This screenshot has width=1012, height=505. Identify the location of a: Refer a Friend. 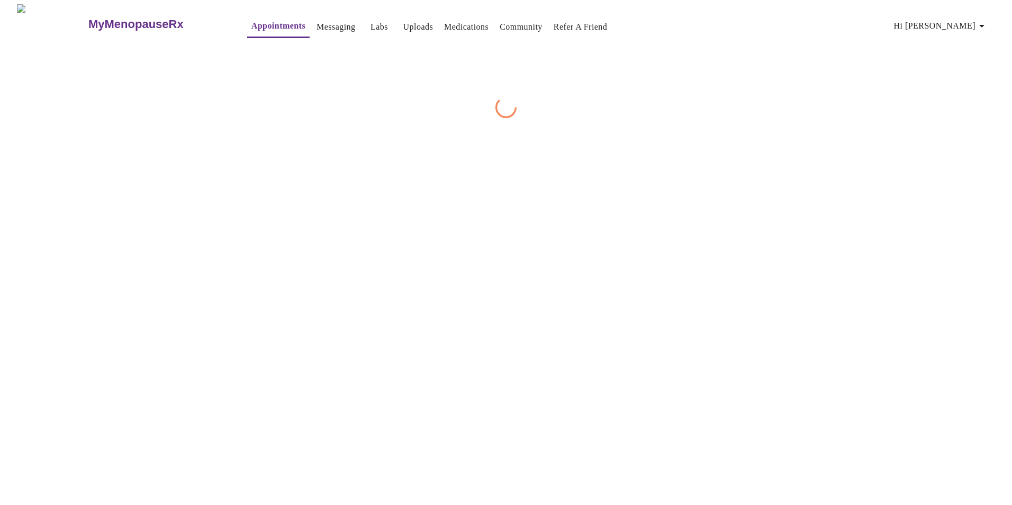
(581, 27).